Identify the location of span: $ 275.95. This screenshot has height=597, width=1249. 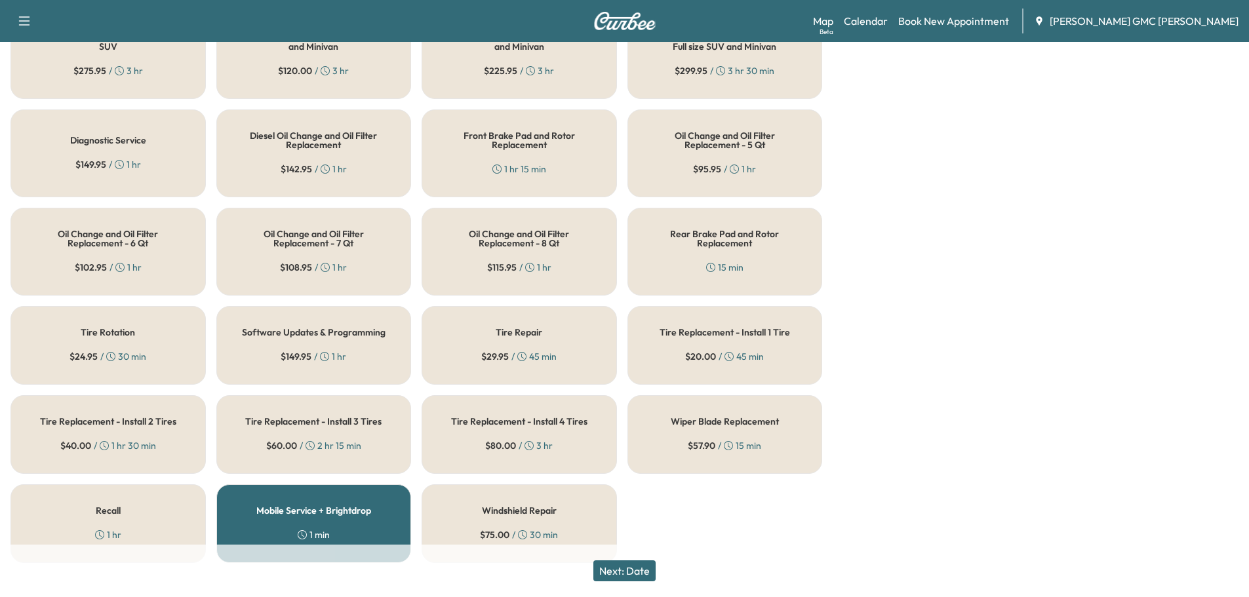
(90, 71).